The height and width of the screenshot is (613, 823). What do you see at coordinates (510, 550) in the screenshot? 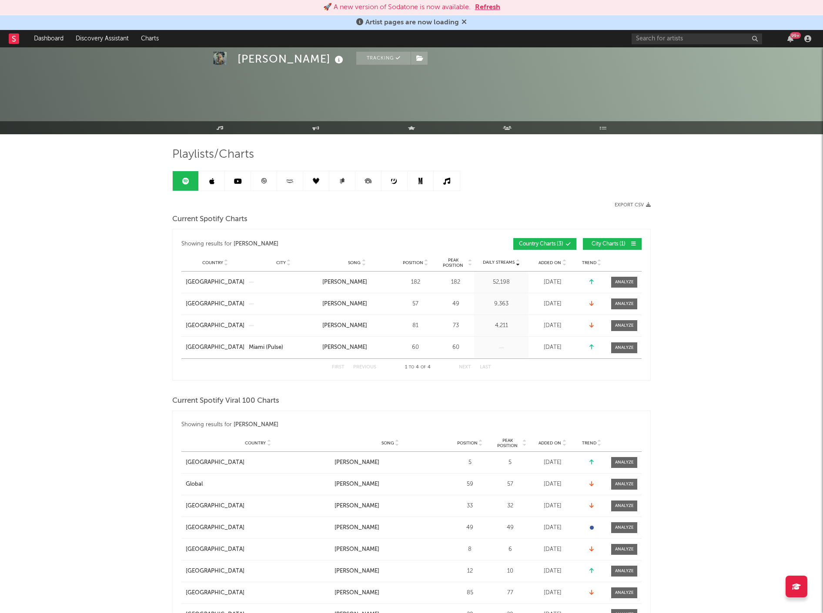
I see `div: 6` at bounding box center [510, 550].